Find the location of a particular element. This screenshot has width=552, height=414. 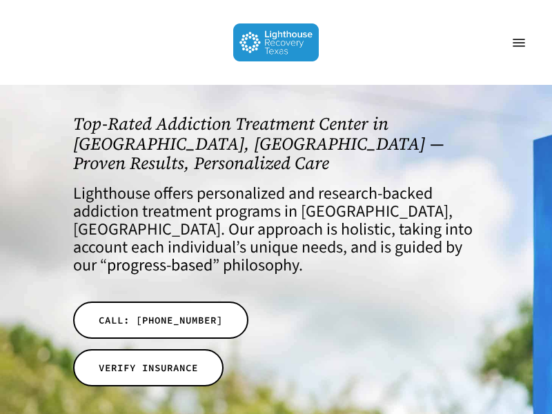

span: VERIFY INSURANCE is located at coordinates (148, 368).